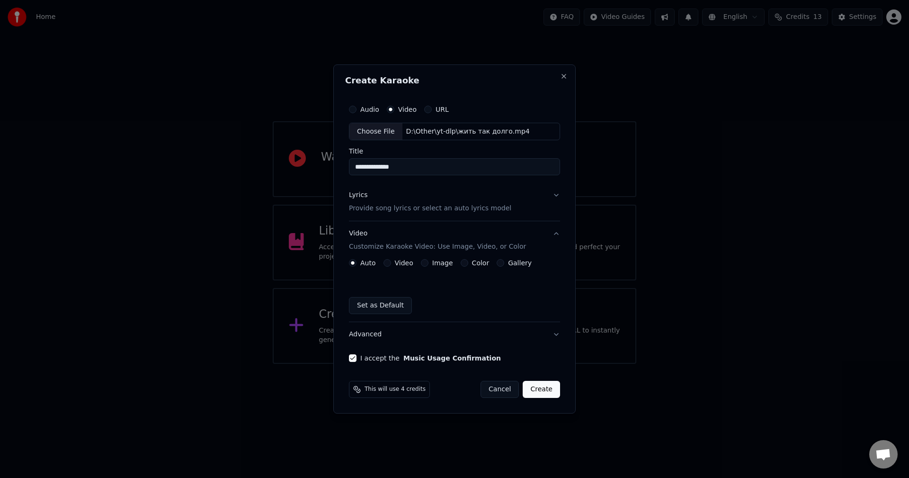  What do you see at coordinates (454, 240) in the screenshot?
I see `button: VideoCustomize Karaoke Video: Use Image, Video, or Color` at bounding box center [454, 240].